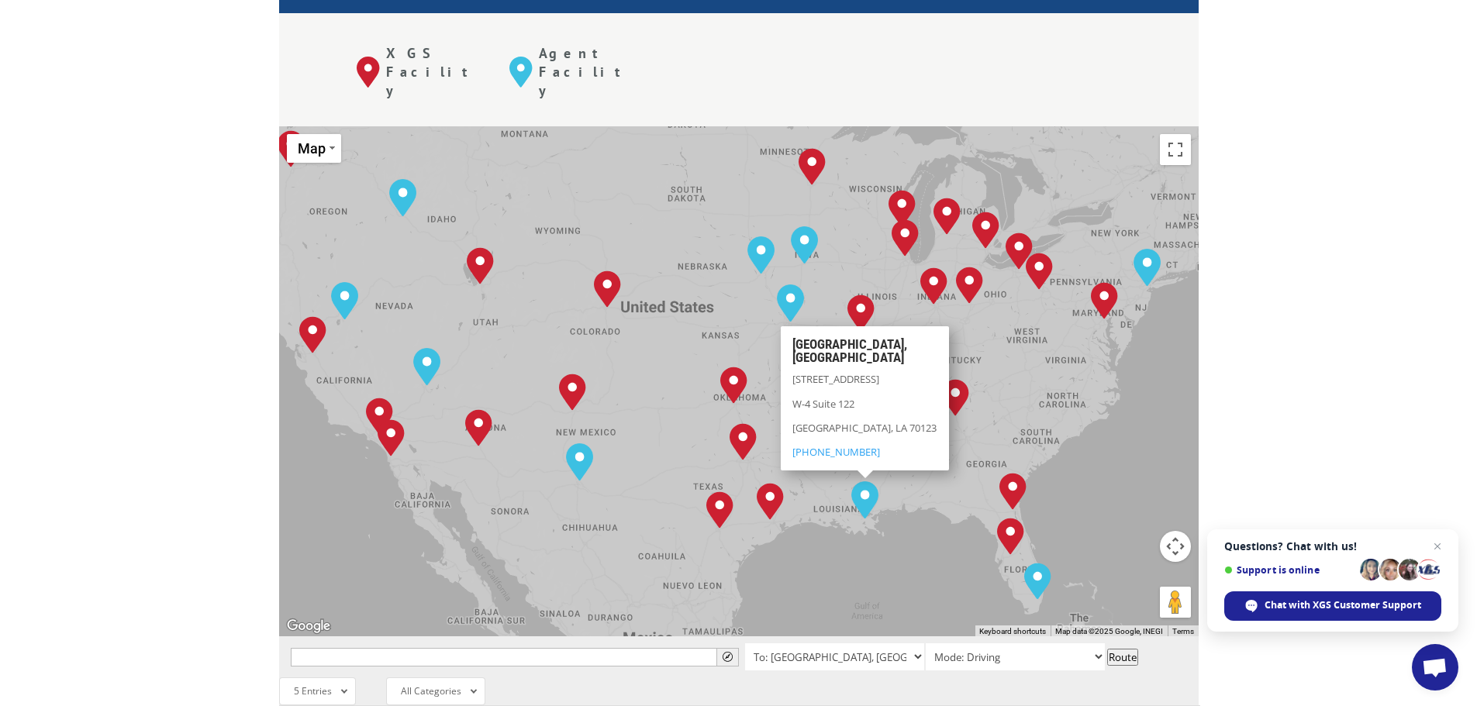 This screenshot has width=1477, height=706. What do you see at coordinates (1175, 150) in the screenshot?
I see `button: Toggle fullscreen view` at bounding box center [1175, 150].